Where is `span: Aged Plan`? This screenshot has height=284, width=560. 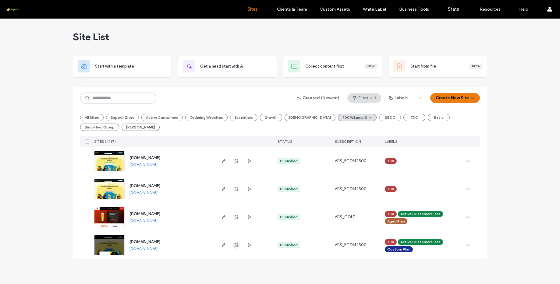
span: Aged Plan is located at coordinates (396, 221).